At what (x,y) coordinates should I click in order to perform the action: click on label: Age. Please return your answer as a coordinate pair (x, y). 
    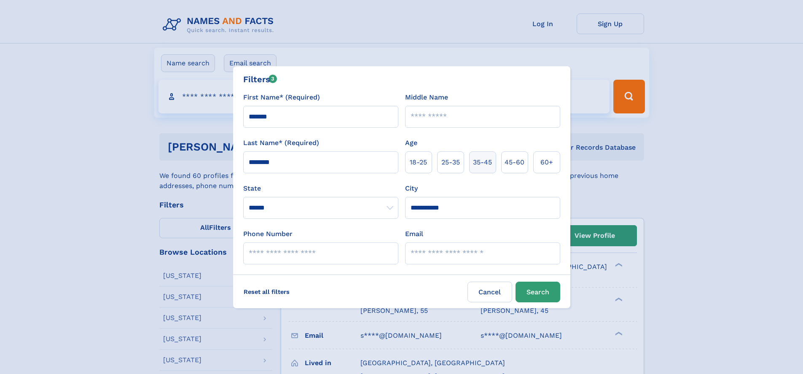
    Looking at the image, I should click on (411, 143).